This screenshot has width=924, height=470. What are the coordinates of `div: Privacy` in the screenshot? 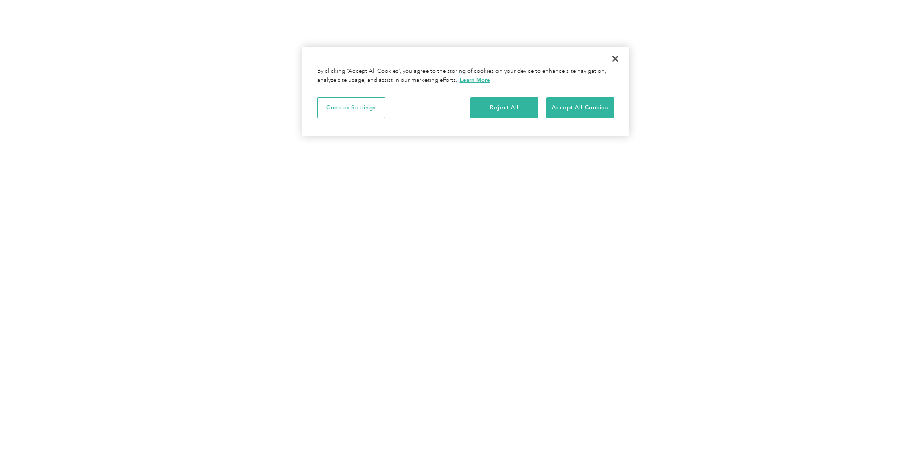 It's located at (466, 91).